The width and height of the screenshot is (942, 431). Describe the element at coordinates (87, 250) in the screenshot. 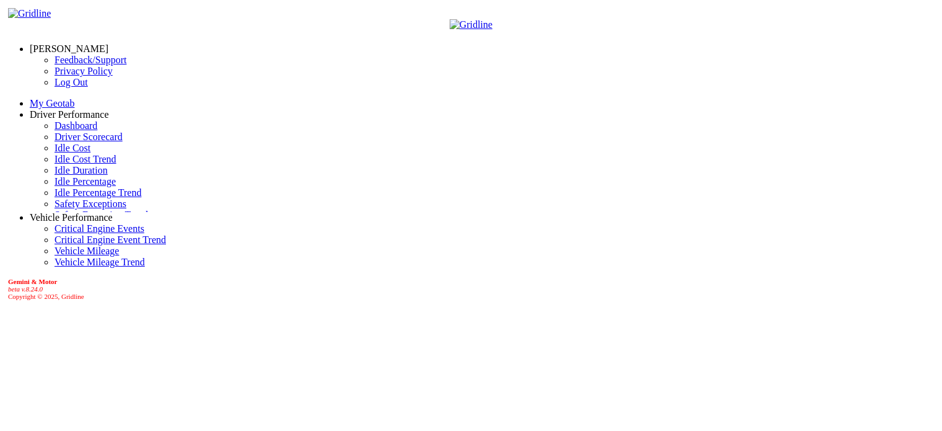

I see `a: Vehicle Mileage` at that location.